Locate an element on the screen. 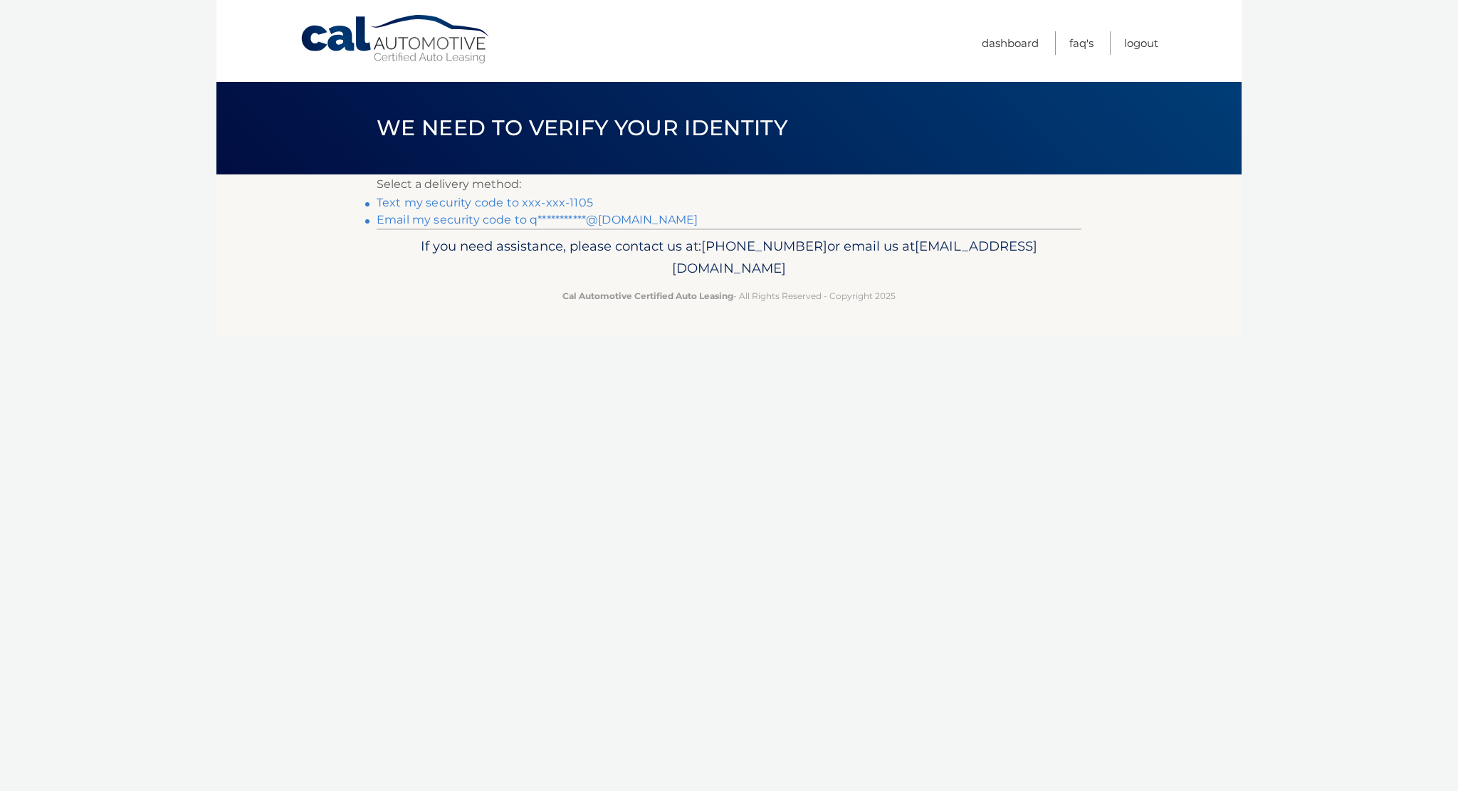  p: Select a delivery method: is located at coordinates (729, 184).